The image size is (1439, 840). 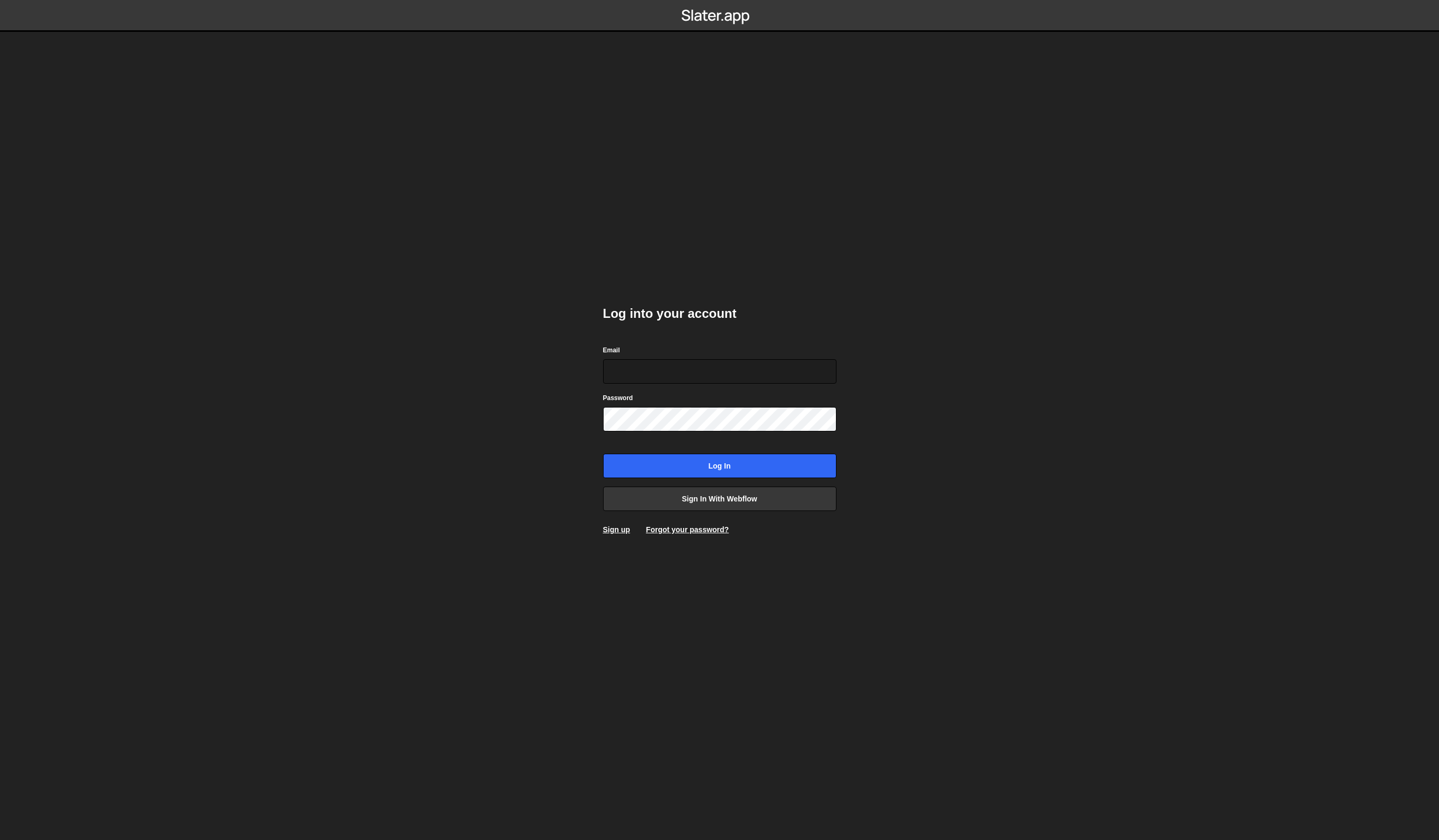 What do you see at coordinates (720, 465) in the screenshot?
I see `input: Log in` at bounding box center [720, 465].